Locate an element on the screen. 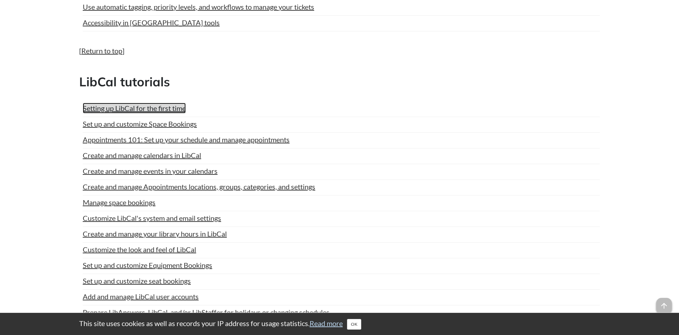  a: Add and manage LibCal user accounts is located at coordinates (141, 296).